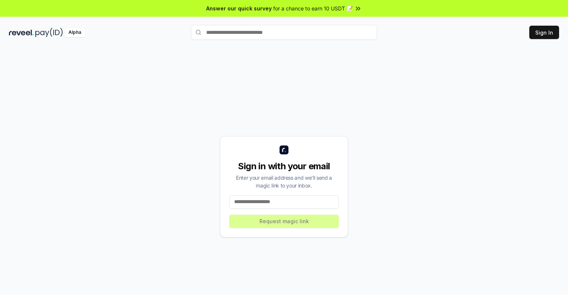  What do you see at coordinates (21, 32) in the screenshot?
I see `img: reveel_dark` at bounding box center [21, 32].